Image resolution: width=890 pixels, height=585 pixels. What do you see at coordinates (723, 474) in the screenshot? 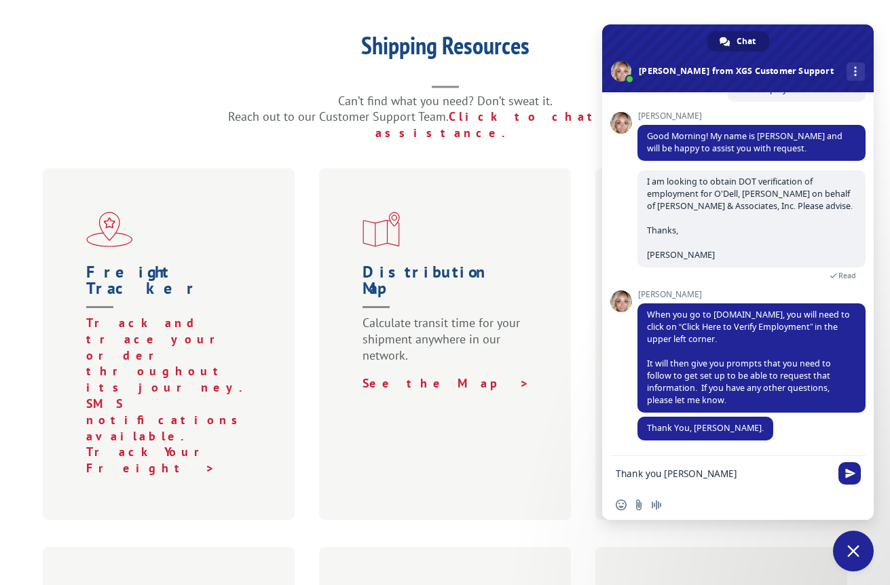
I see `textarea: Compose your message...` at bounding box center [723, 474].